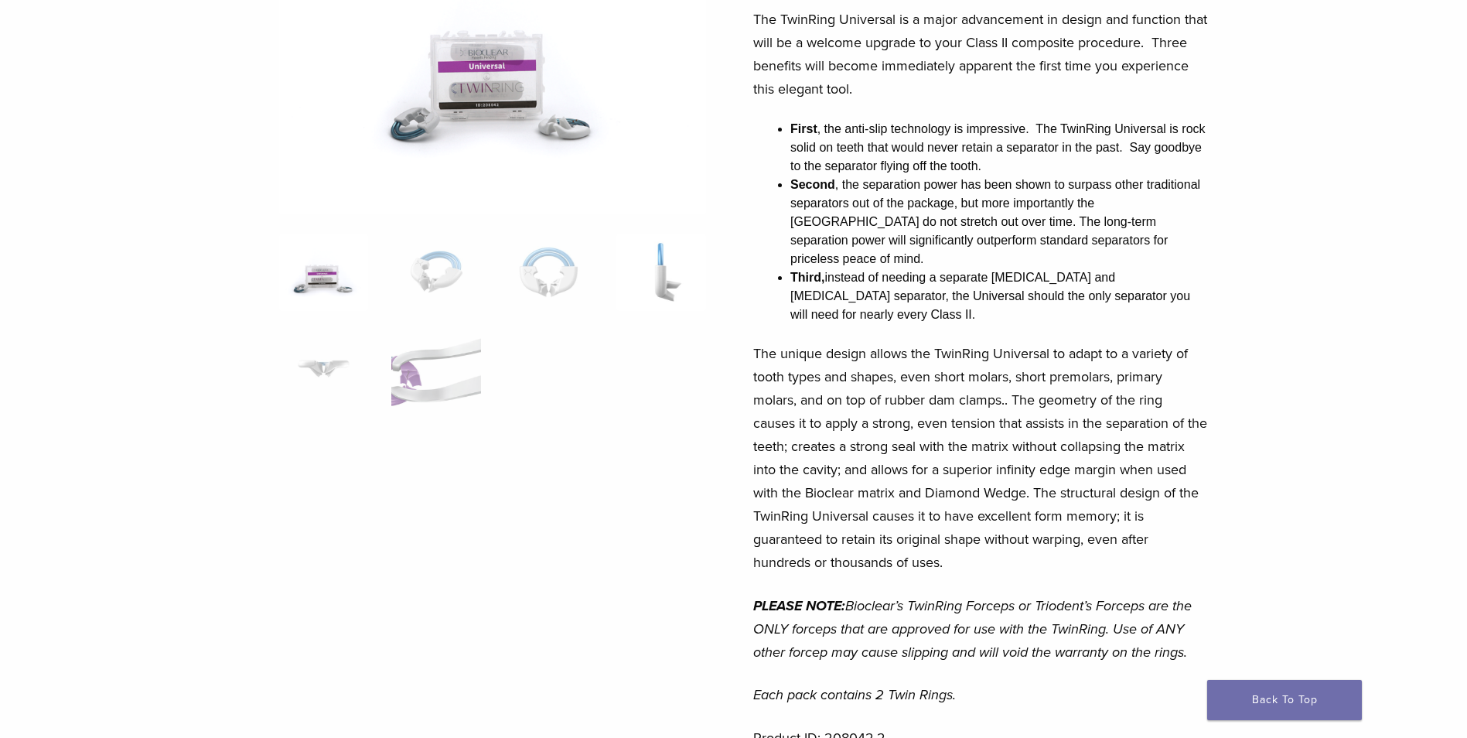 This screenshot has height=738, width=1467. What do you see at coordinates (435, 369) in the screenshot?
I see `img: TwinRing Universal - Image 6` at bounding box center [435, 369].